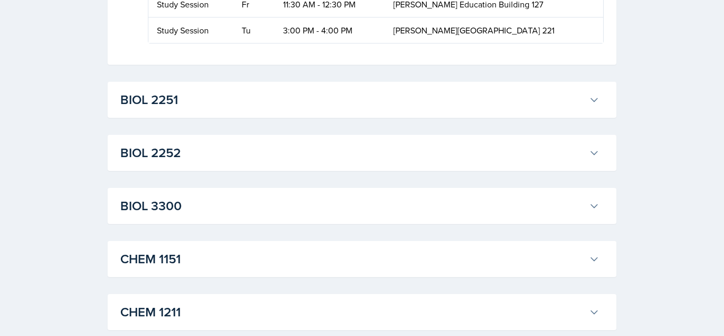  What do you see at coordinates (360, 259) in the screenshot?
I see `button: CHEM 1151` at bounding box center [360, 259].